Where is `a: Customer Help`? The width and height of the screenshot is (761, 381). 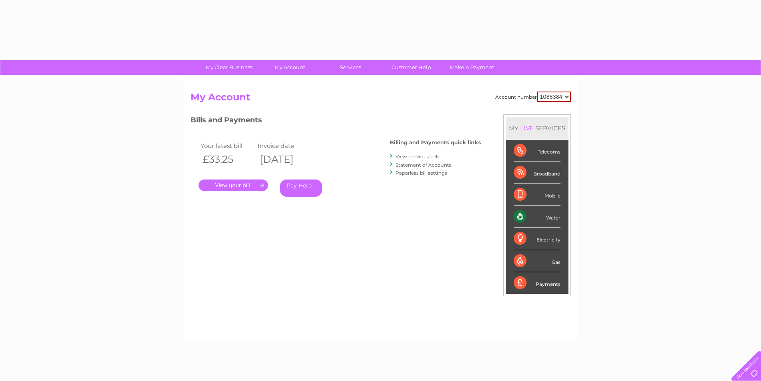
a: Customer Help is located at coordinates (411, 67).